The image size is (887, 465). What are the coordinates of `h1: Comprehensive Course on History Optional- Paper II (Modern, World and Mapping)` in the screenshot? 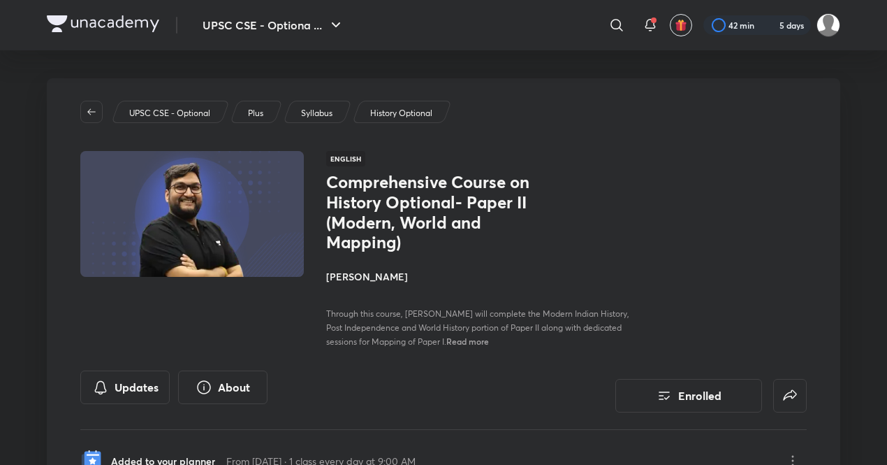 It's located at (440, 212).